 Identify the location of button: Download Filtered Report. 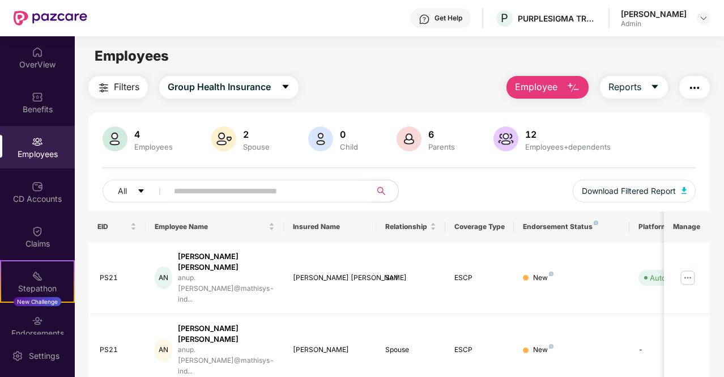
(634, 191).